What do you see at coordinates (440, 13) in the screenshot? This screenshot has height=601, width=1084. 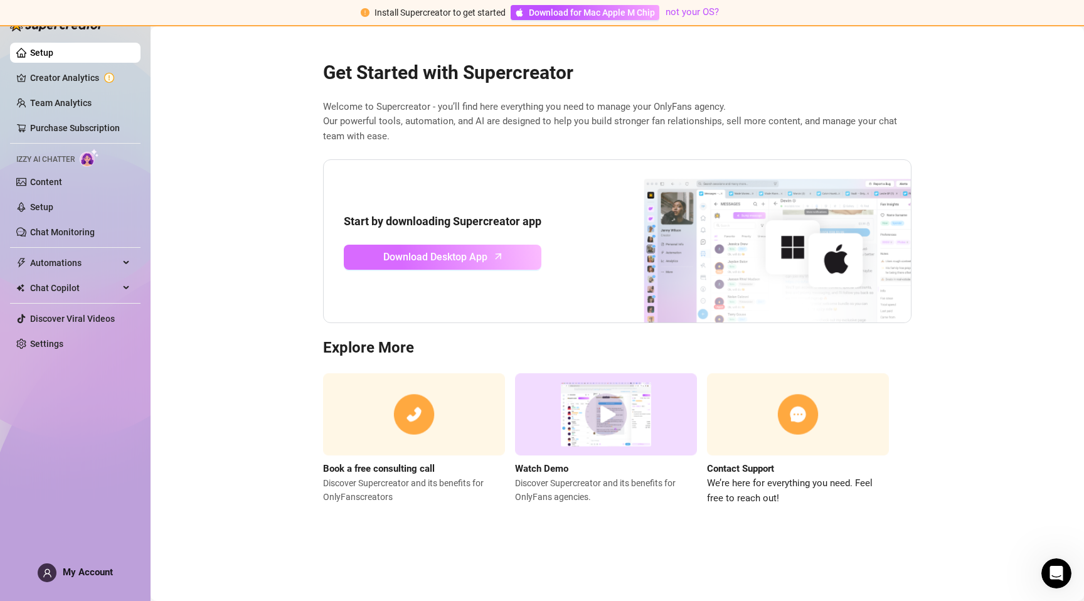 I see `span: Install Supercreator to get started` at bounding box center [440, 13].